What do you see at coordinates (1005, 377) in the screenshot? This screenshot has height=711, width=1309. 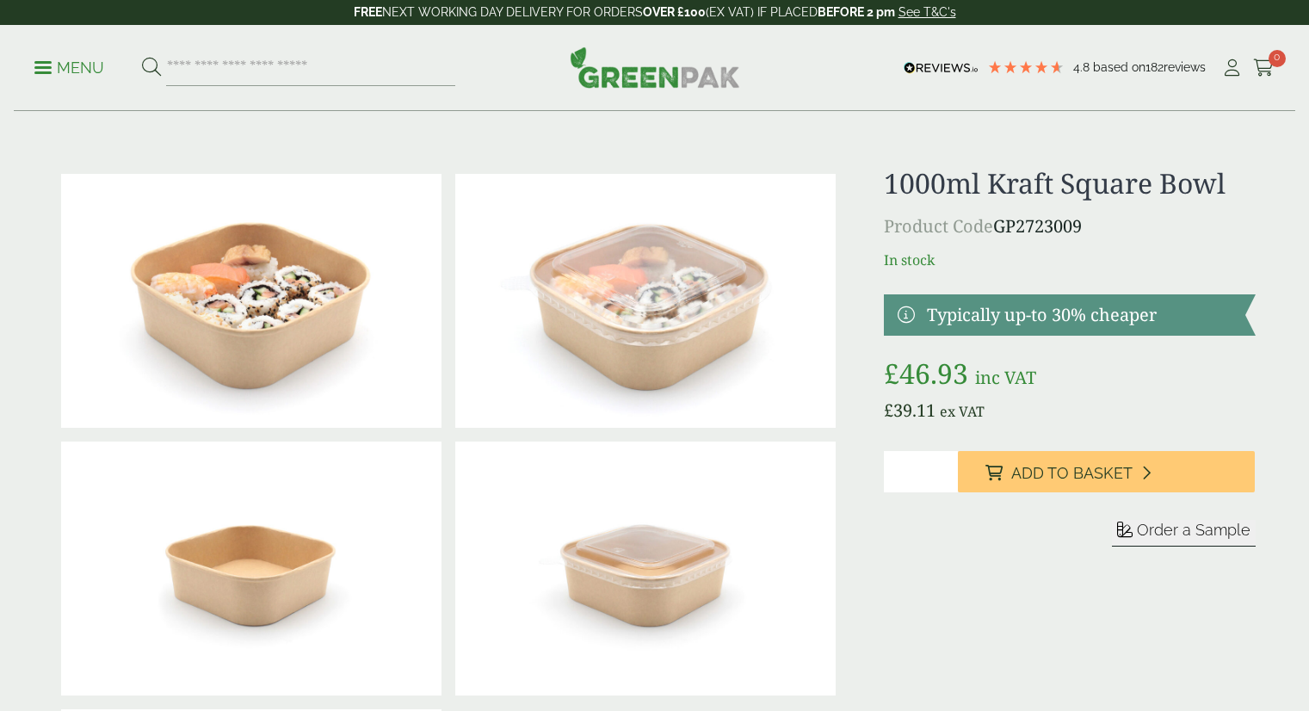 I see `span: inc VAT` at bounding box center [1005, 377].